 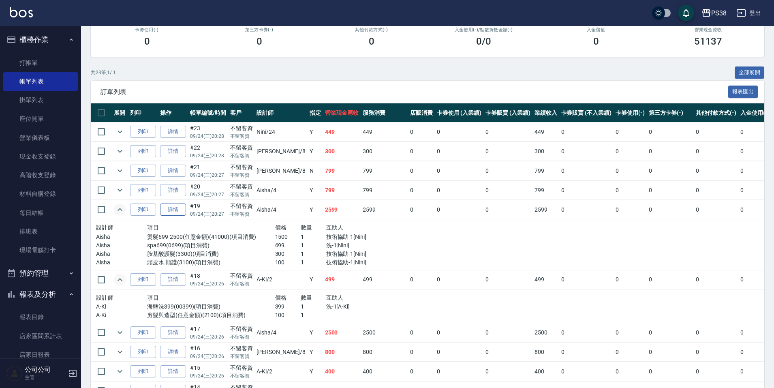 What do you see at coordinates (153, 227) in the screenshot?
I see `span: 項目` at bounding box center [153, 227].